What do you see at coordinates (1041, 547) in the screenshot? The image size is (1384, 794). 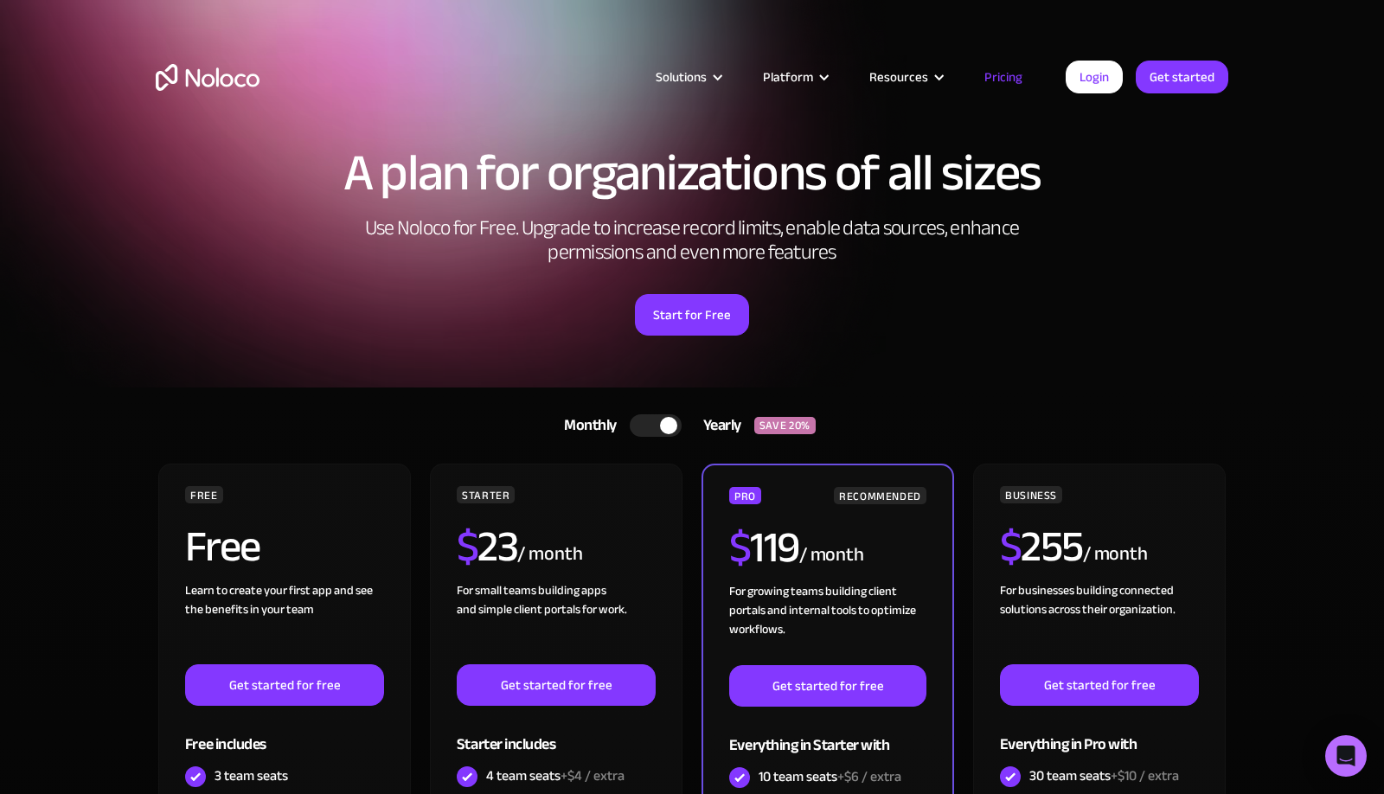 I see `h2: 255` at bounding box center [1041, 547].